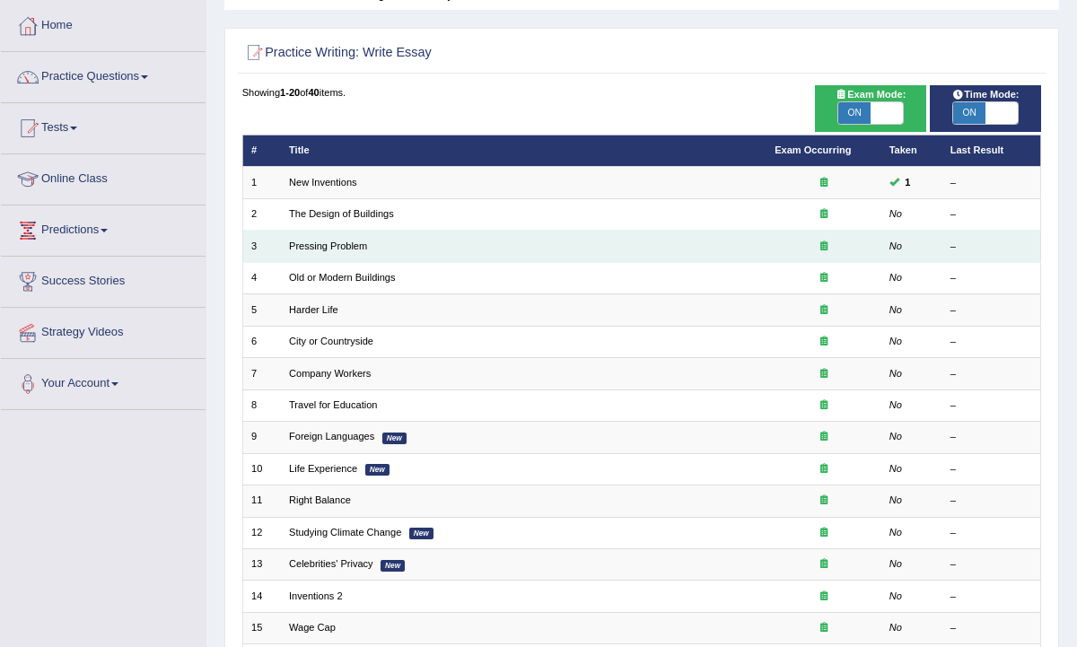  What do you see at coordinates (261, 565) in the screenshot?
I see `td: 13` at bounding box center [261, 565].